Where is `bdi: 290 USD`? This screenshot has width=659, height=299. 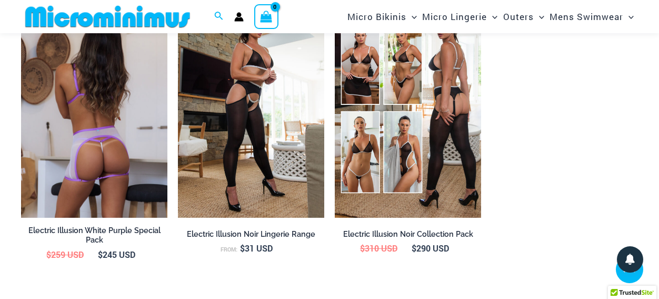
bdi: 290 USD is located at coordinates (430, 247).